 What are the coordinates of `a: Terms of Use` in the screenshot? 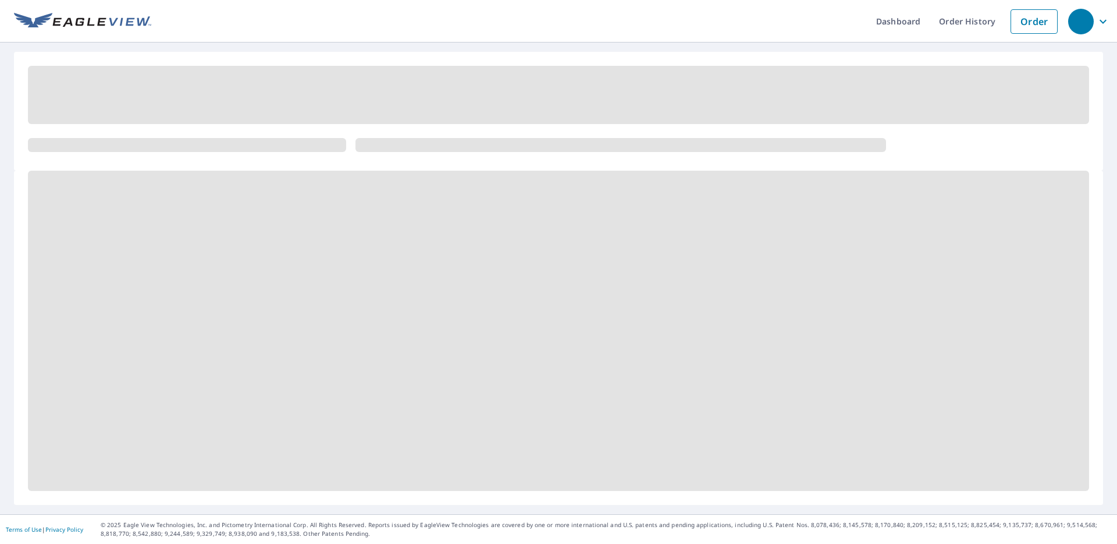 It's located at (24, 529).